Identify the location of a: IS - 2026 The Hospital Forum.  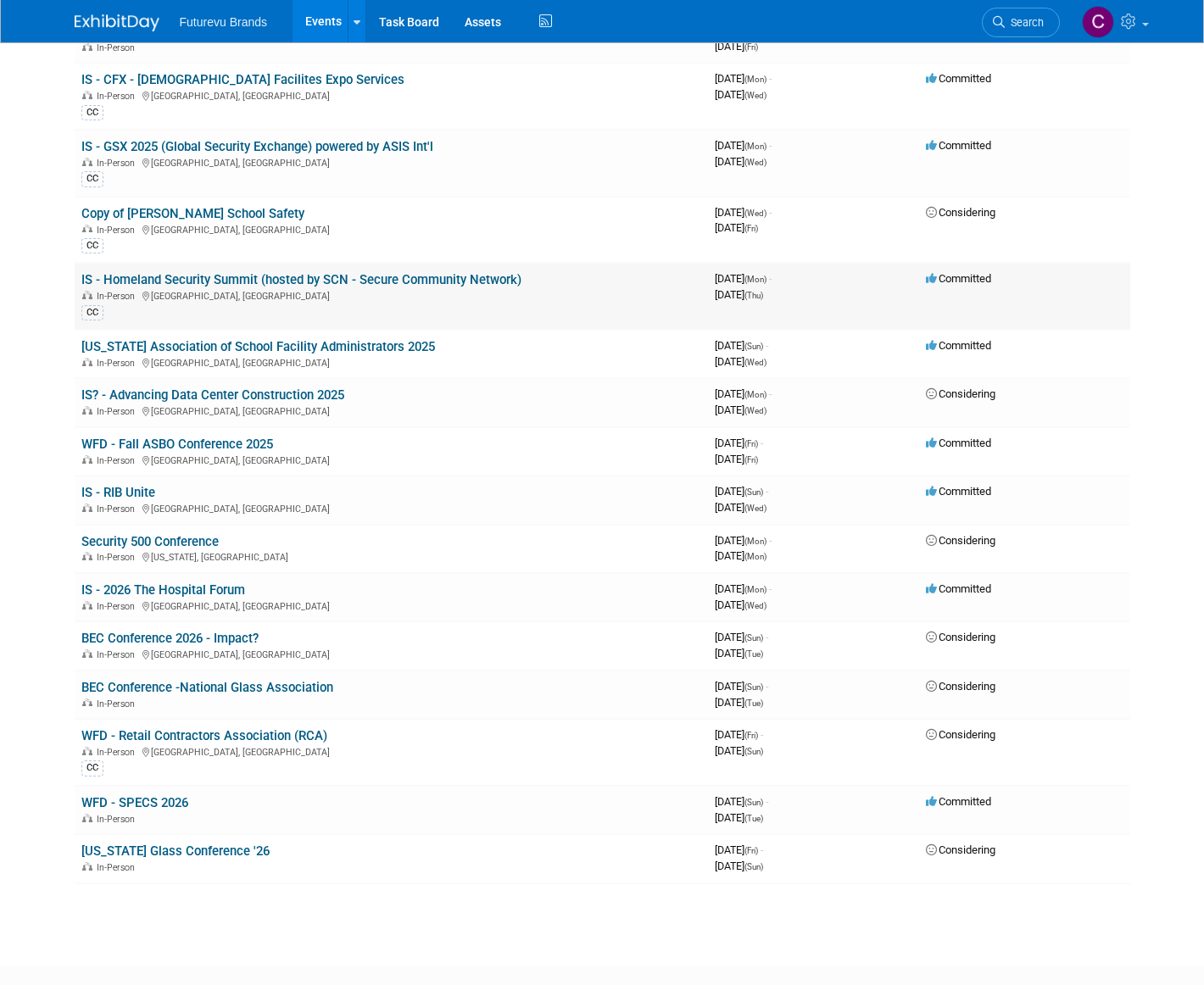
(162, 590).